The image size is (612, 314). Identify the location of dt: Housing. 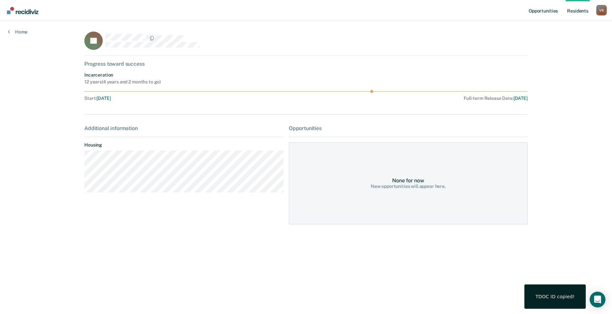
(184, 145).